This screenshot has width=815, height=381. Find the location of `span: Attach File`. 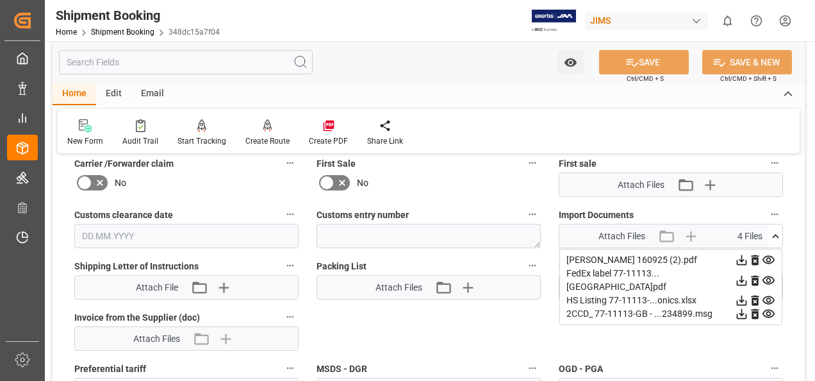

span: Attach File is located at coordinates (157, 287).